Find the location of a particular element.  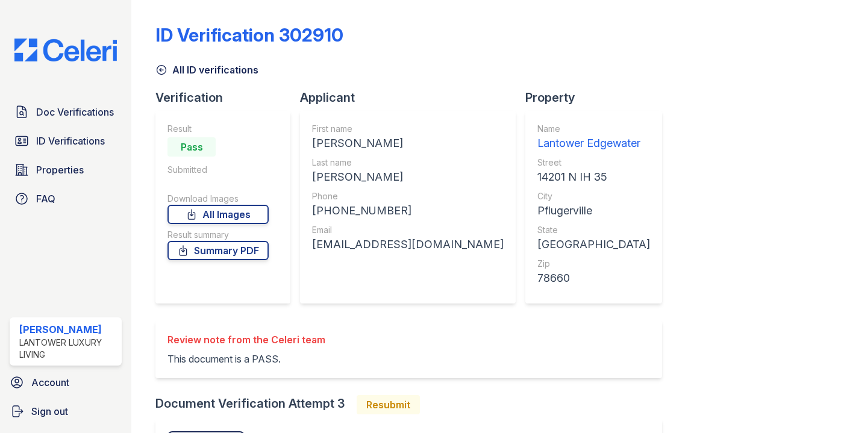

div: Verification is located at coordinates (228, 98).